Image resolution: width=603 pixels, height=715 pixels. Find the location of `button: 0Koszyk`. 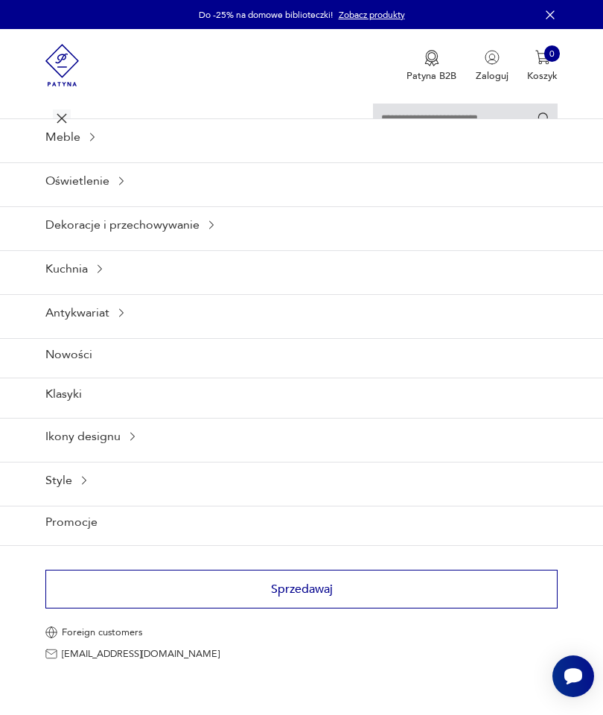

button: 0Koszyk is located at coordinates (542, 66).